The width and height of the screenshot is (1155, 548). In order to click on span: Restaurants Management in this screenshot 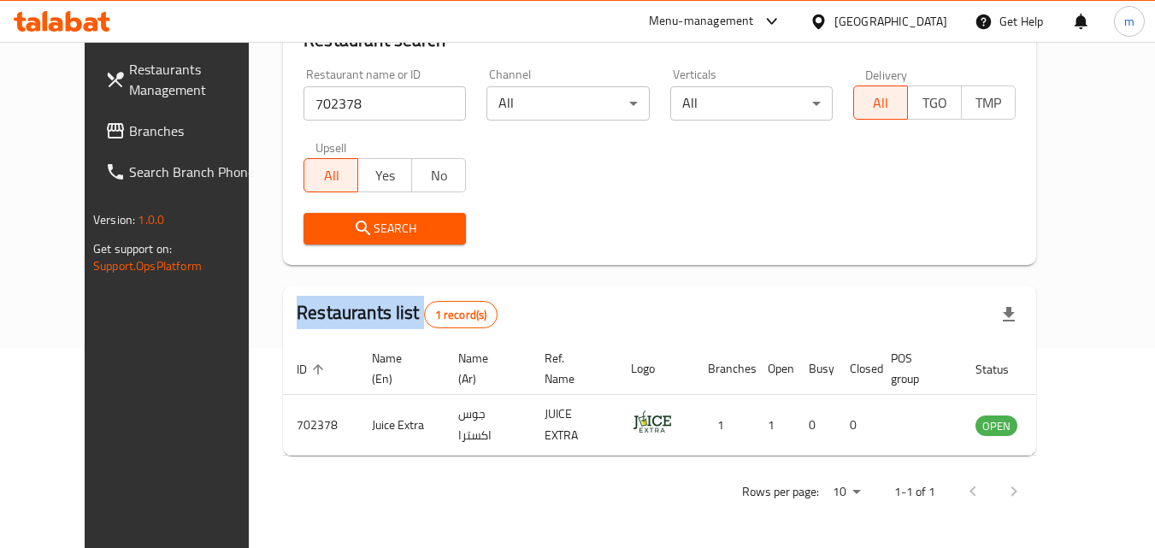, I will do `click(197, 80)`.